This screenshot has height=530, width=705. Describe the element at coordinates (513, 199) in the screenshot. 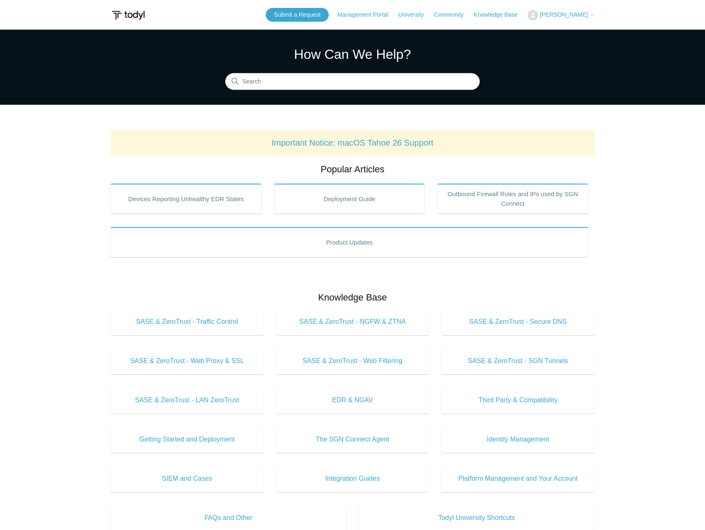

I see `a: Outbound Firewall Rules and IPs used by SGN Connect` at that location.